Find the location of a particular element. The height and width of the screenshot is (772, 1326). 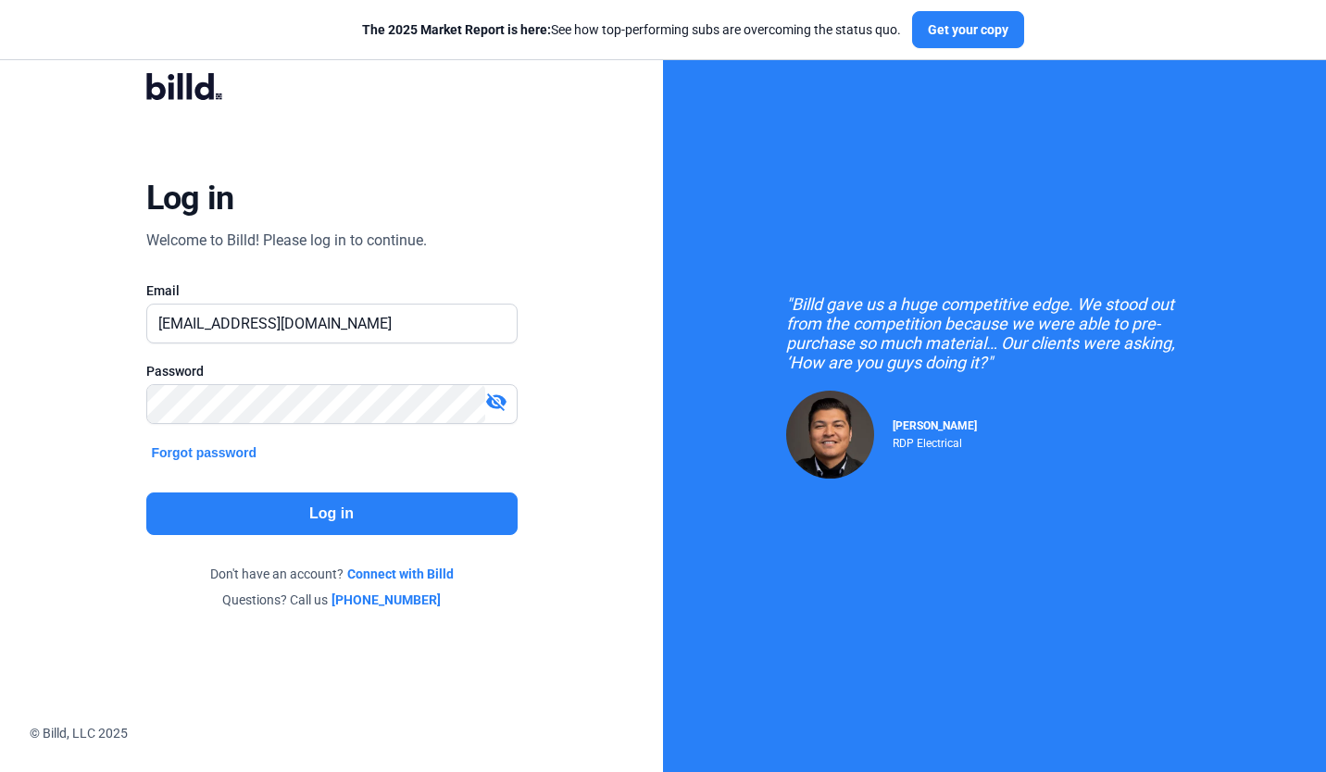

img: Raul Pacheco is located at coordinates (830, 434).